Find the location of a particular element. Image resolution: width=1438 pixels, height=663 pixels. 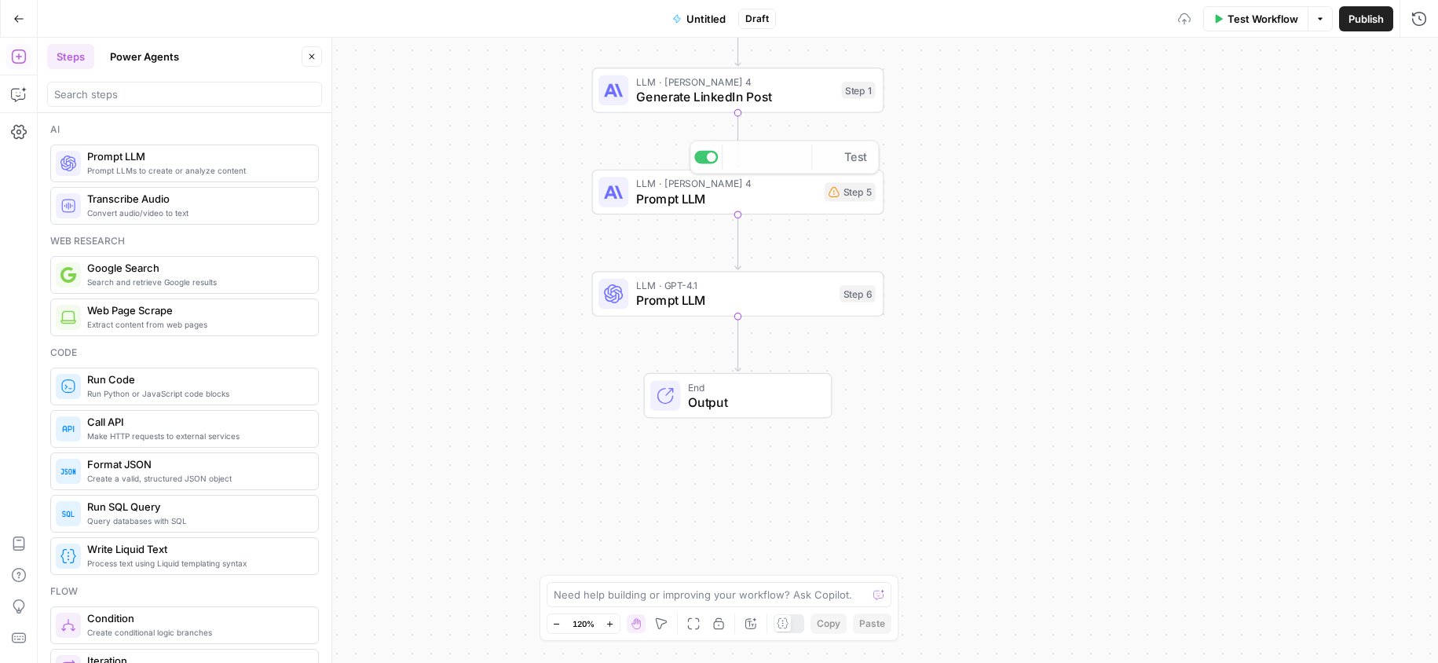

div: Ai is located at coordinates (185, 130).